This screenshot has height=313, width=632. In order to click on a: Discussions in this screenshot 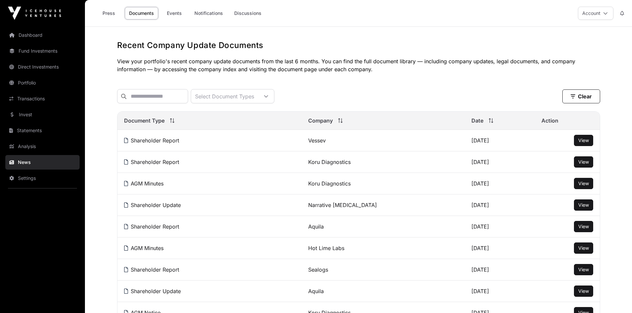, I will do `click(248, 13)`.